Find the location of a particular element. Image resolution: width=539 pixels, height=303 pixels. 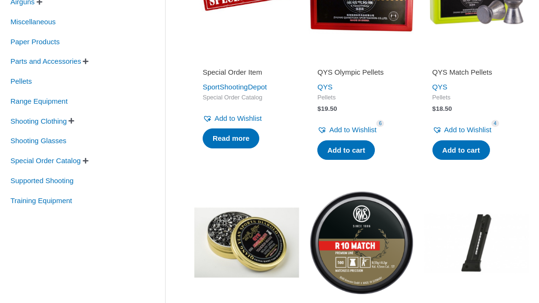

a: Add to cart: “QYS Olympic Pellets” is located at coordinates (346, 151).